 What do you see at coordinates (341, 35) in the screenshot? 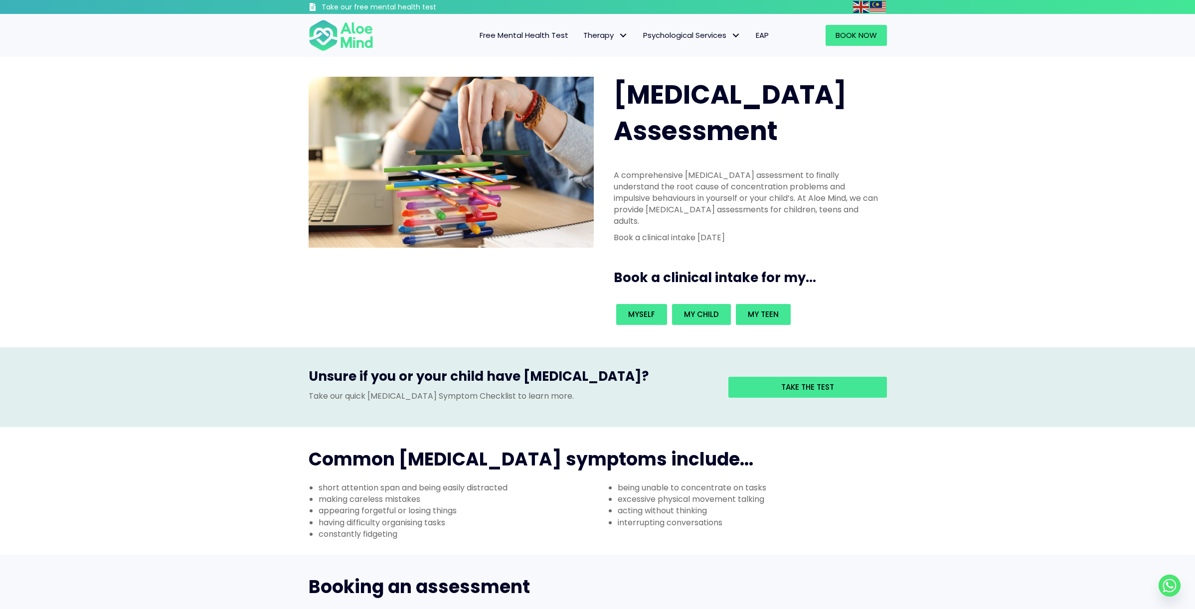
I see `img: Aloe mind Logo` at bounding box center [341, 35].